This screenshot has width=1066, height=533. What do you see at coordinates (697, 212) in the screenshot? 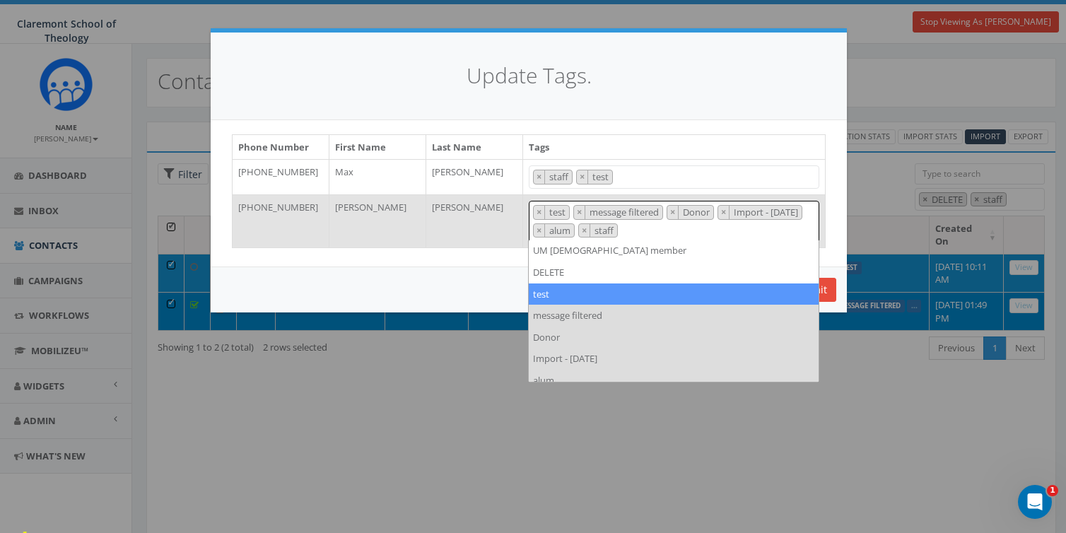
I see `span: Donor` at bounding box center [697, 212].